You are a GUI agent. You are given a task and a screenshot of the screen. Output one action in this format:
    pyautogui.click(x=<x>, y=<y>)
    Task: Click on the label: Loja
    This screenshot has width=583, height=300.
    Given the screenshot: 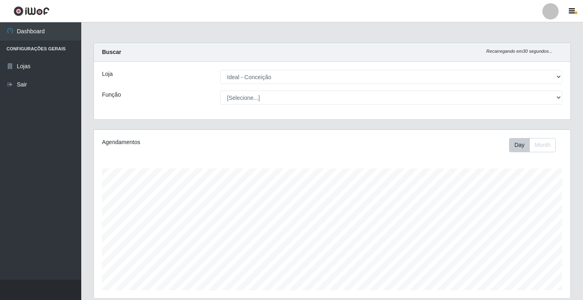 What is the action you would take?
    pyautogui.click(x=107, y=74)
    